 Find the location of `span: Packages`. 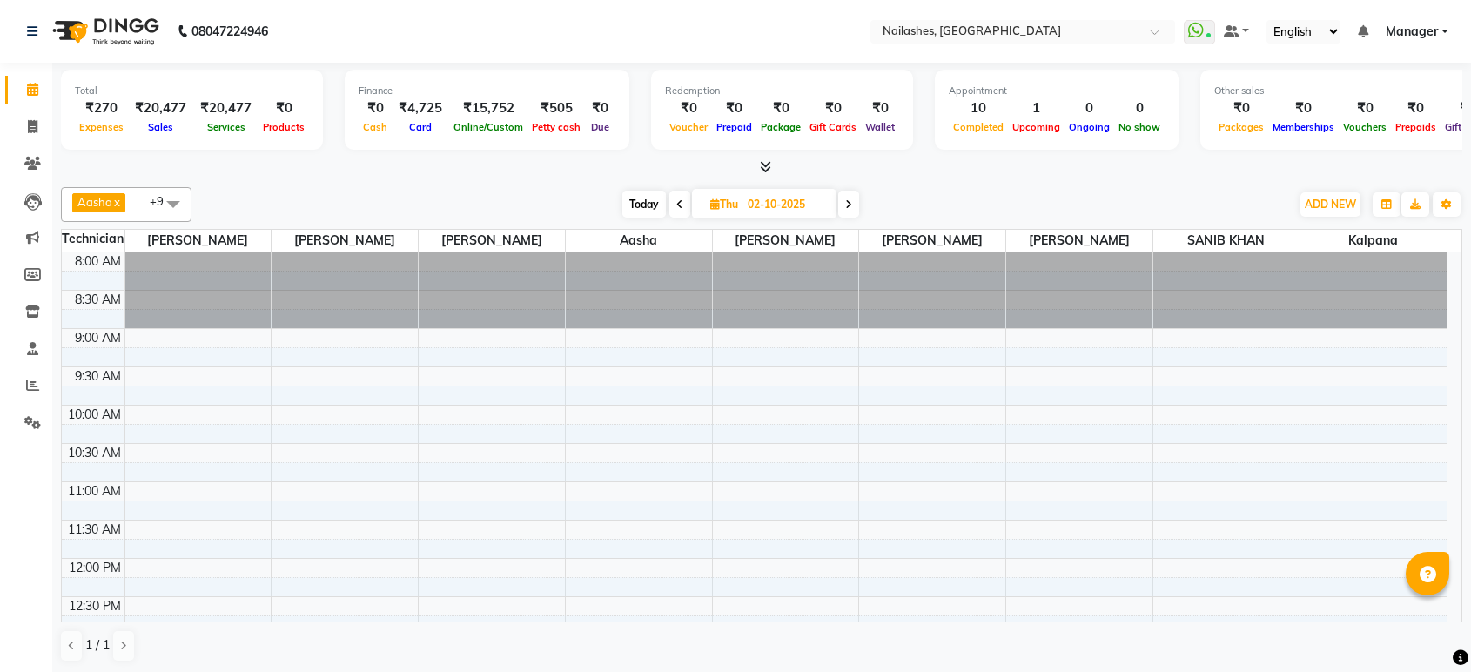

span: Packages is located at coordinates (1241, 127).